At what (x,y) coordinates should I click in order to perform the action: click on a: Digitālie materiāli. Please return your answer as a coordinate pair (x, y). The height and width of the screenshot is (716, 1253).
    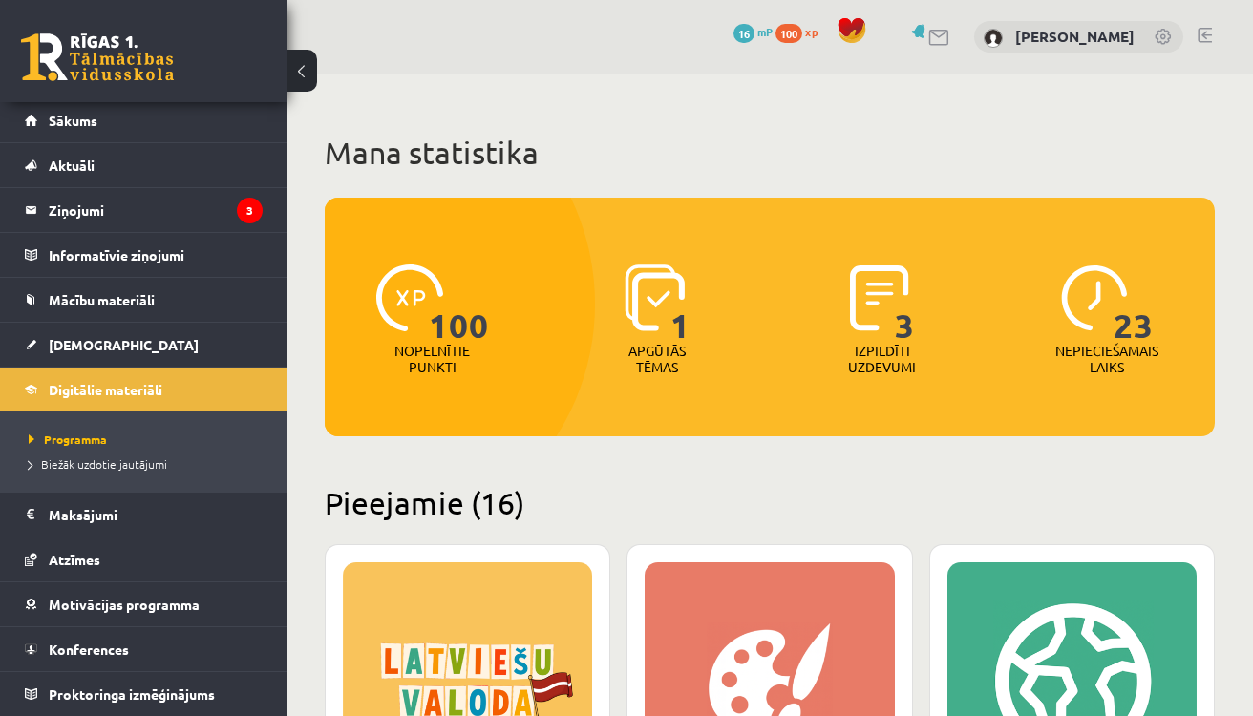
    Looking at the image, I should click on (143, 390).